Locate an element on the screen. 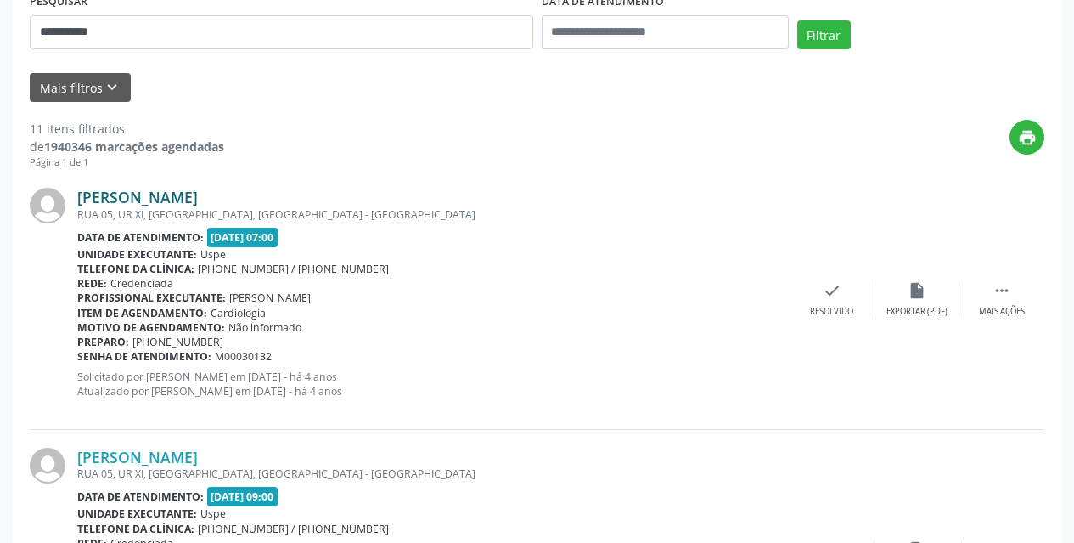 The height and width of the screenshot is (543, 1074). button: Filtrar is located at coordinates (824, 35).